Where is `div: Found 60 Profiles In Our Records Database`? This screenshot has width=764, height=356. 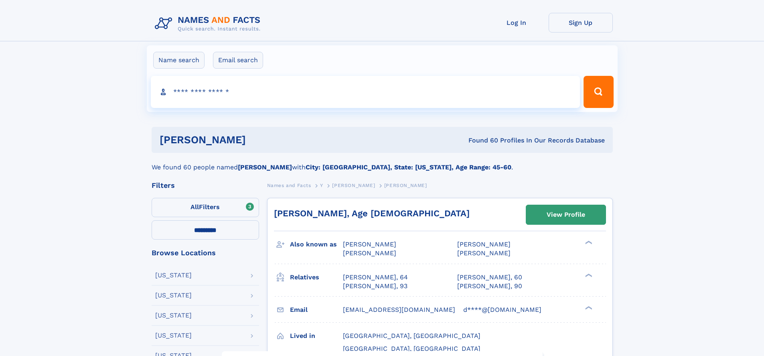
div: Found 60 Profiles In Our Records Database is located at coordinates (481, 140).